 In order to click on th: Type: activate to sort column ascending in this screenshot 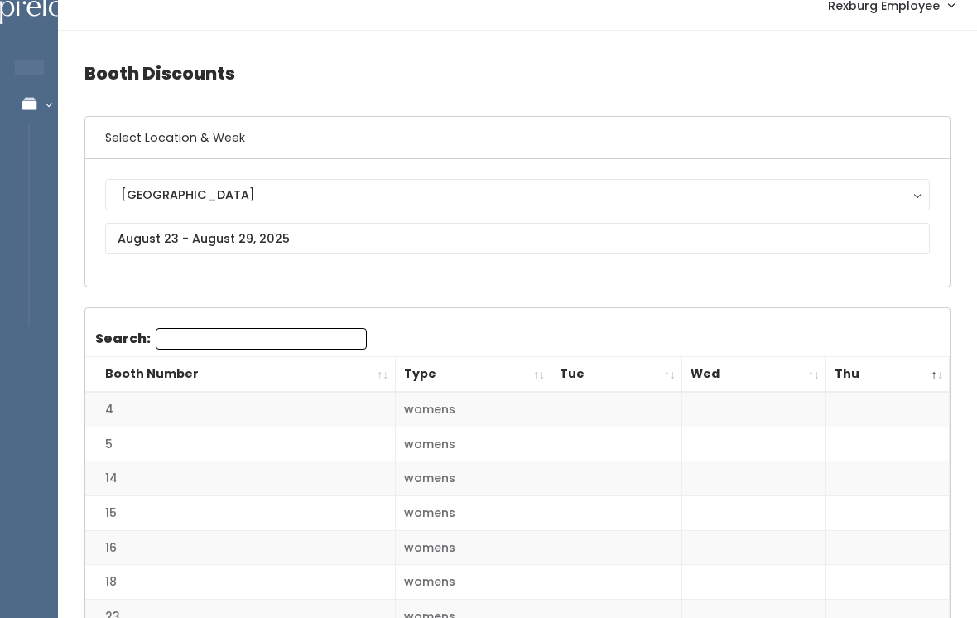, I will do `click(473, 374)`.